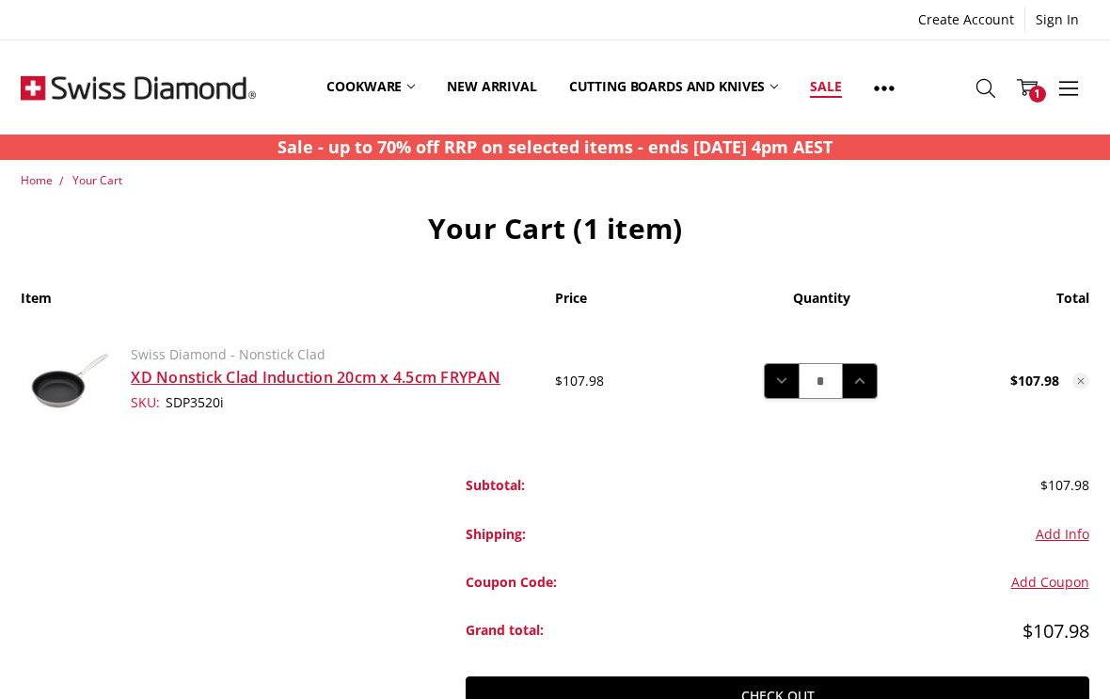  Describe the element at coordinates (674, 87) in the screenshot. I see `a: Cutting boards and knives` at that location.